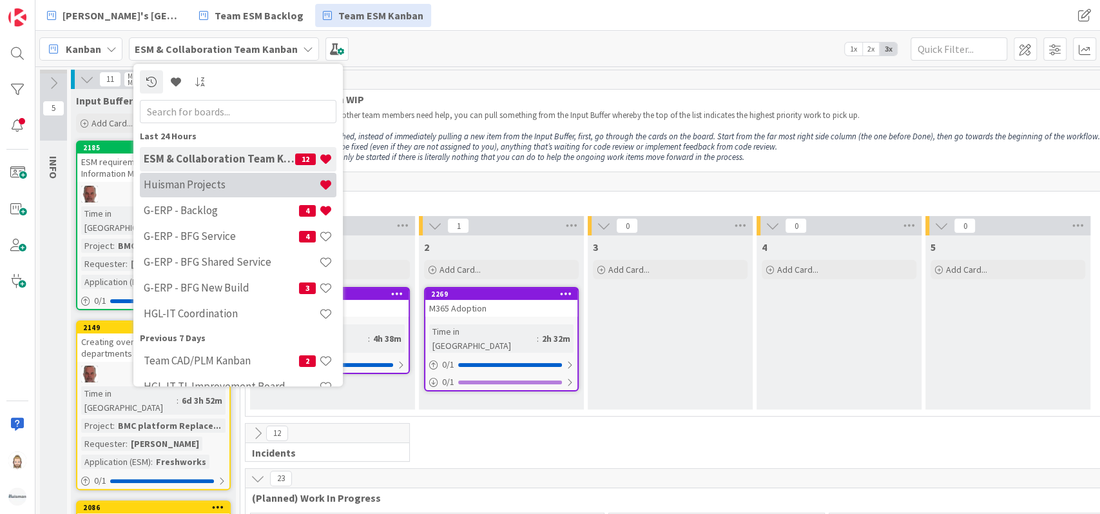 Image resolution: width=1100 pixels, height=514 pixels. I want to click on em: Look for items that need to be fixed (even if they are not assigned to you), anything that’s wait..., so click(512, 146).